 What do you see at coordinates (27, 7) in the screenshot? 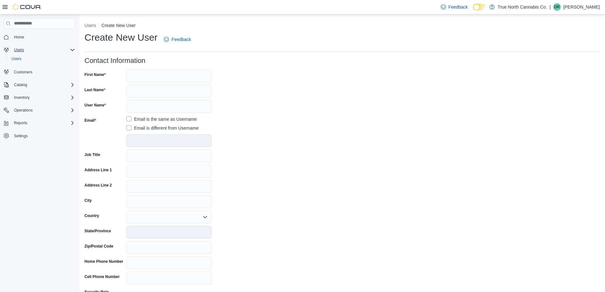
I see `img: Cova` at bounding box center [27, 7].